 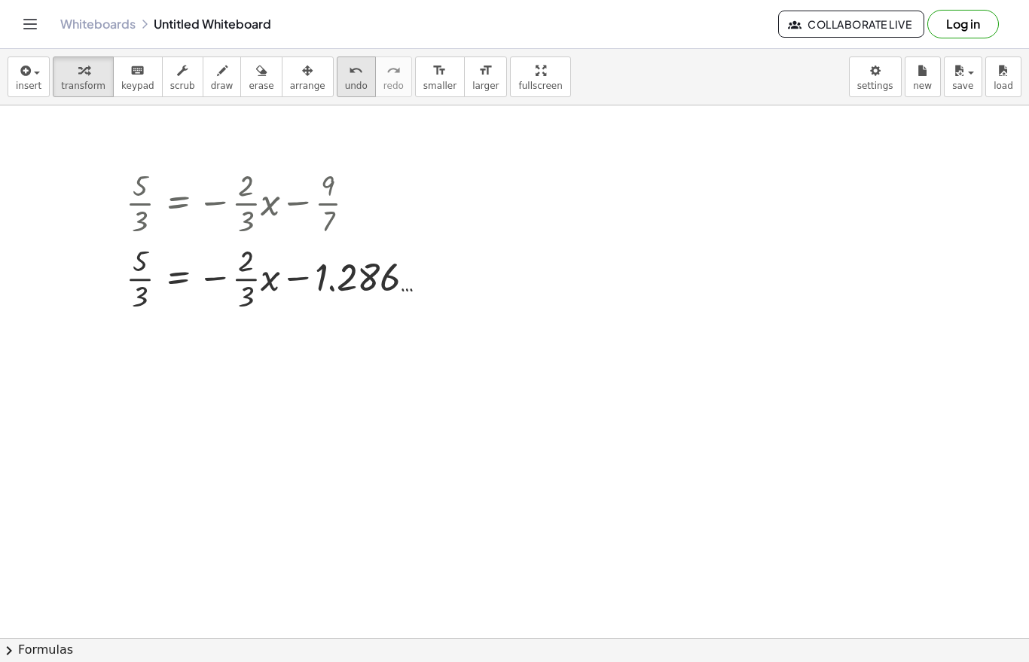 What do you see at coordinates (963, 77) in the screenshot?
I see `button: save` at bounding box center [963, 77].